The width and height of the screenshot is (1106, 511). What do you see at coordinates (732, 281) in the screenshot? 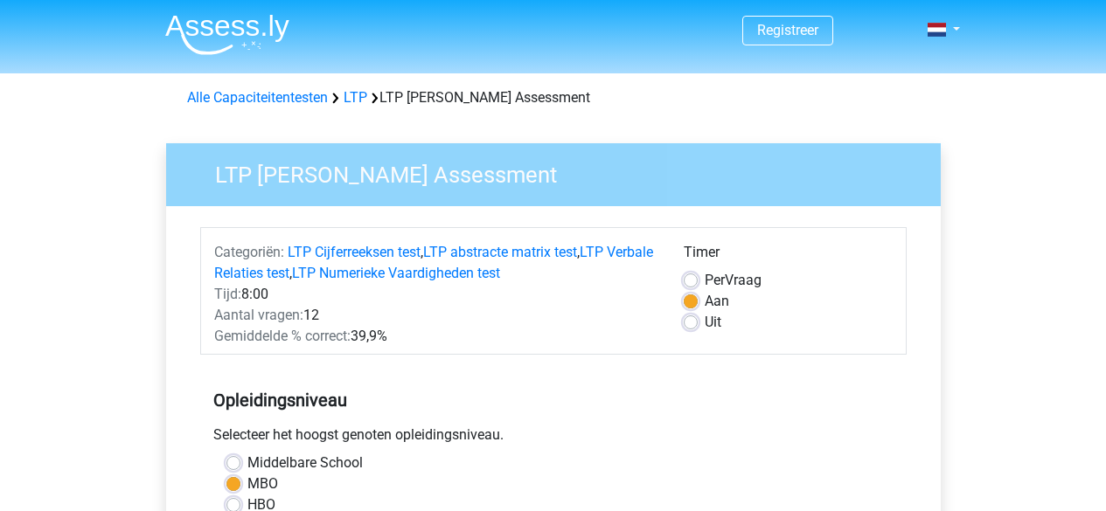
I see `label: Vraag` at bounding box center [732, 281].